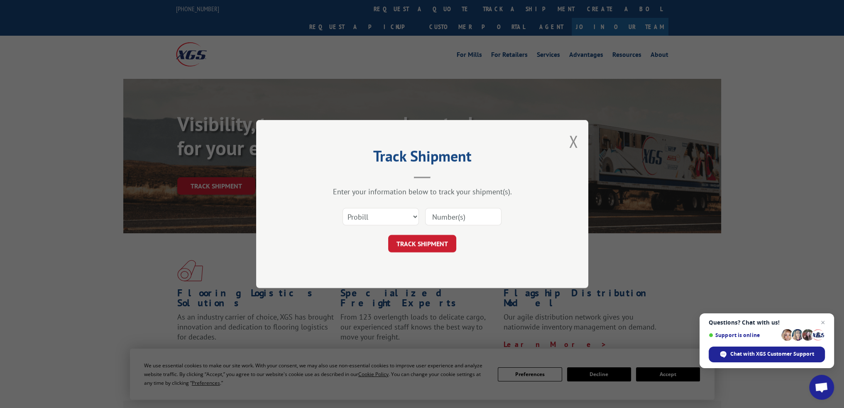 The image size is (844, 408). What do you see at coordinates (574, 141) in the screenshot?
I see `button: Close modal` at bounding box center [574, 141].